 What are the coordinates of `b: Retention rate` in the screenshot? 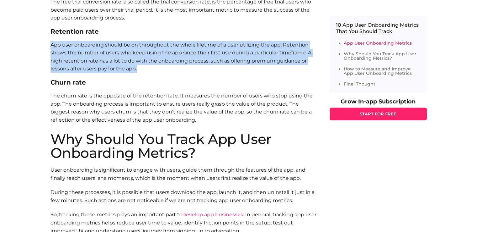 It's located at (75, 31).